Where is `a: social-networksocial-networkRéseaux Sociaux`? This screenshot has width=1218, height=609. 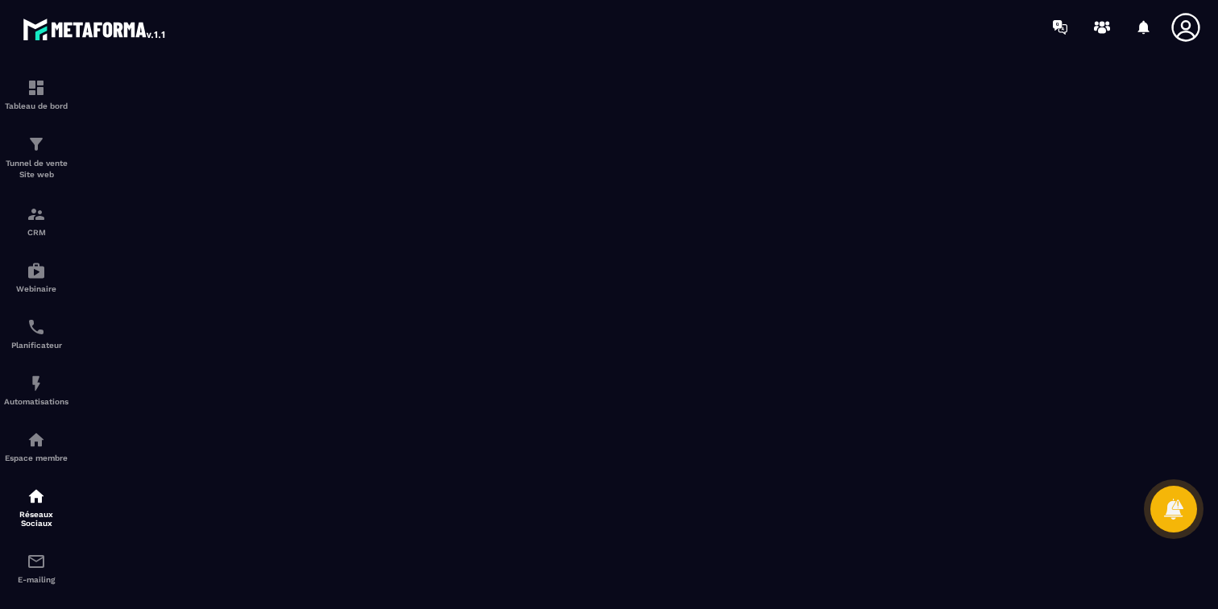
a: social-networksocial-networkRéseaux Sociaux is located at coordinates (36, 507).